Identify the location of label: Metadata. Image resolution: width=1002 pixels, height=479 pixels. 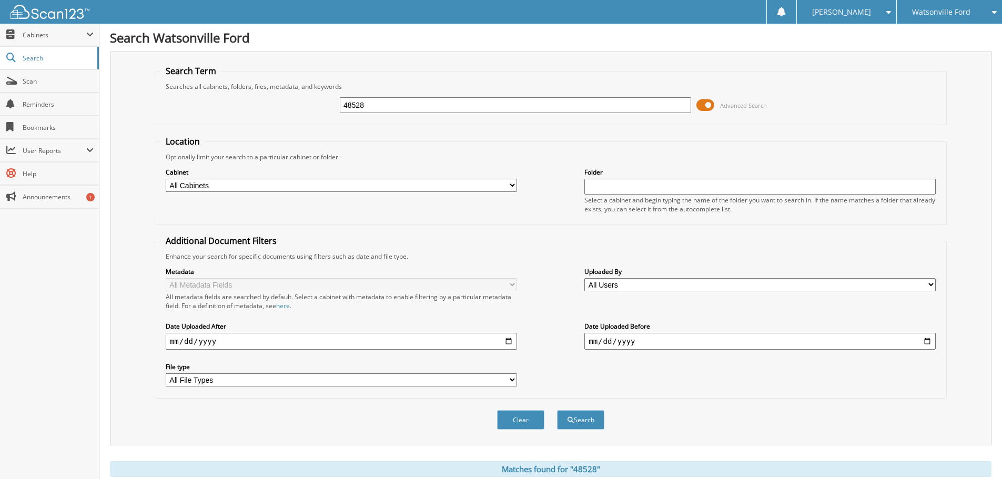
(341, 271).